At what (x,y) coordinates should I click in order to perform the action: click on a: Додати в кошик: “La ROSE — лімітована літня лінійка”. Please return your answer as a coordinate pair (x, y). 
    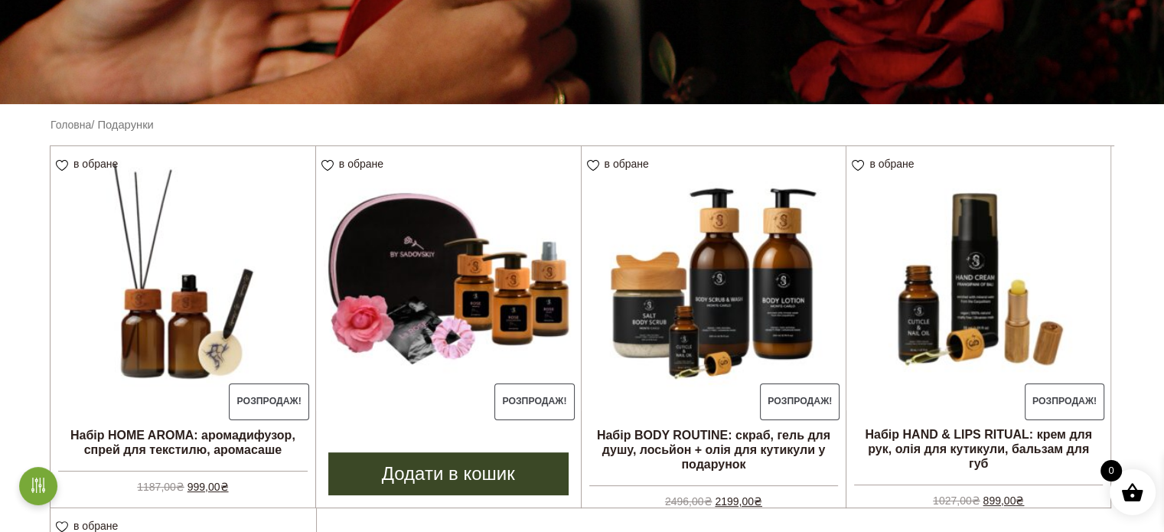
    Looking at the image, I should click on (448, 474).